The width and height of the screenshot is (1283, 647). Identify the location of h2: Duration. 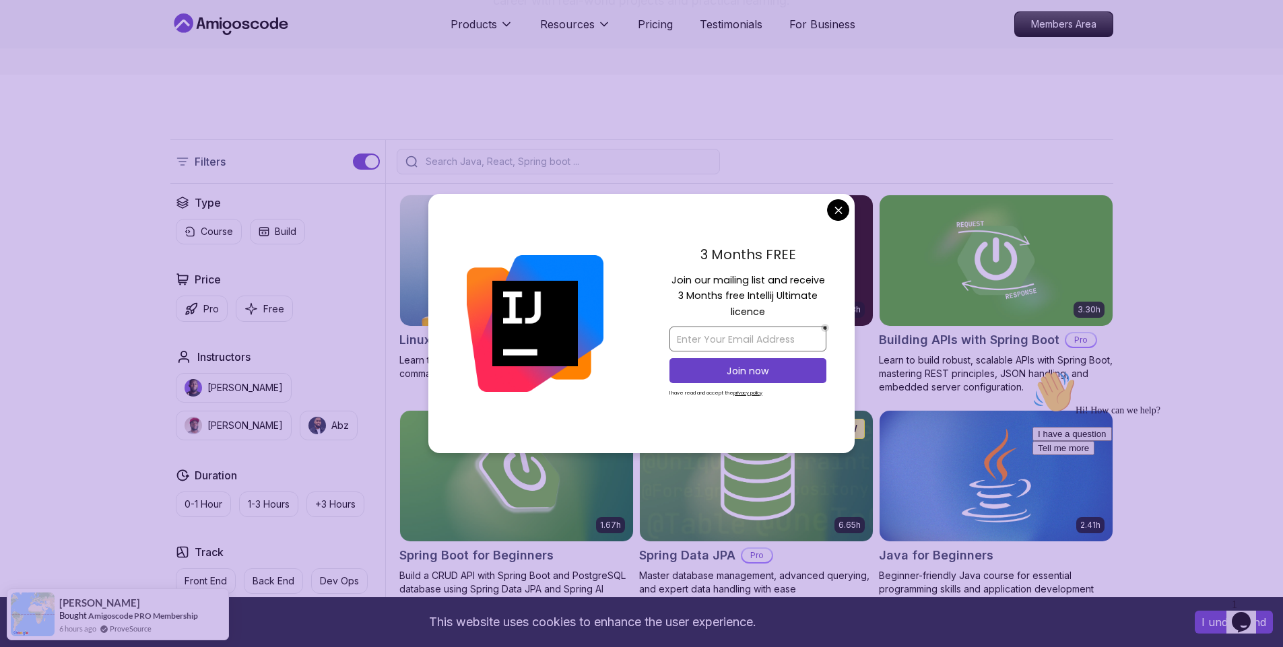
(216, 476).